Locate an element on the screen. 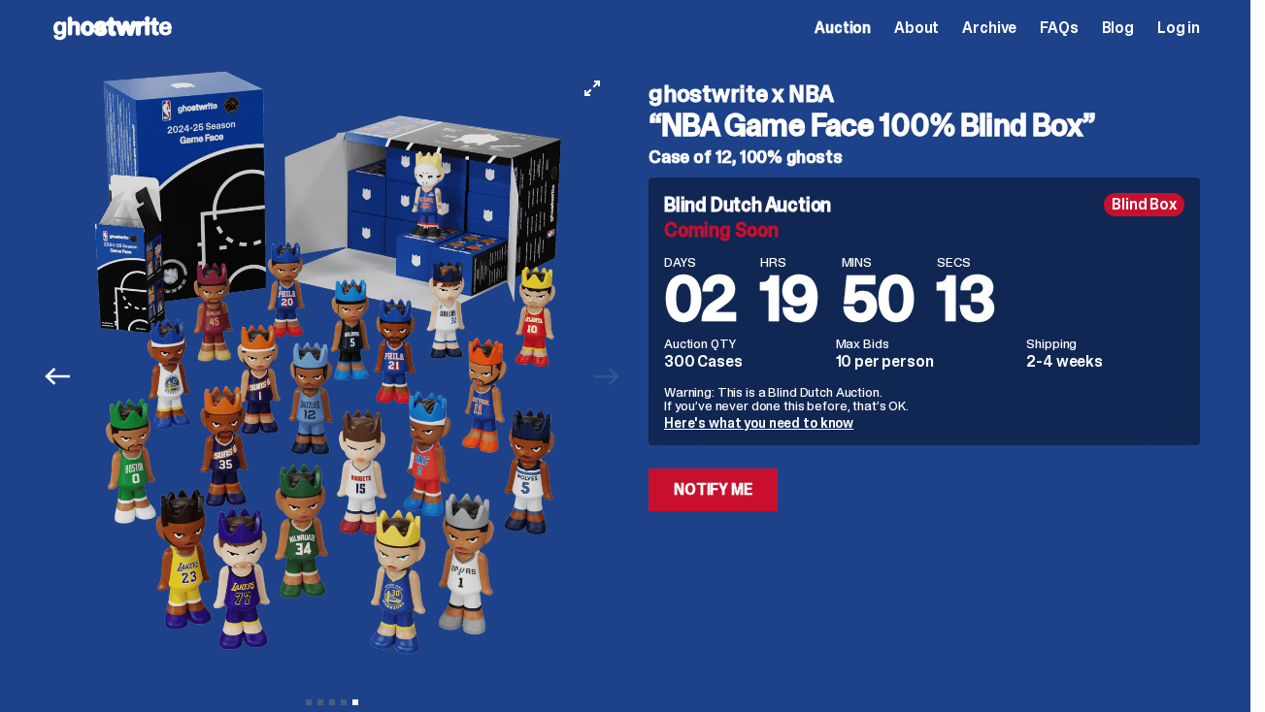  button: View slide 1 is located at coordinates (309, 703).